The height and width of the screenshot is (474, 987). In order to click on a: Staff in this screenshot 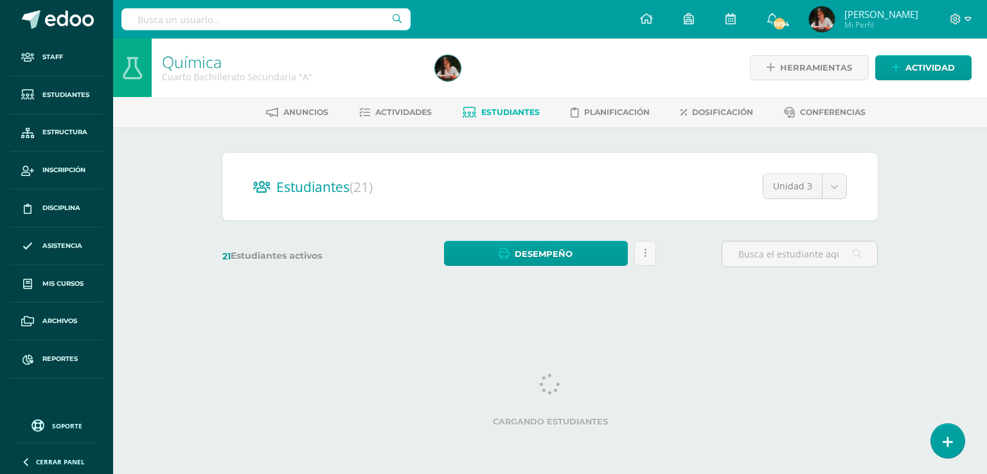, I will do `click(57, 57)`.